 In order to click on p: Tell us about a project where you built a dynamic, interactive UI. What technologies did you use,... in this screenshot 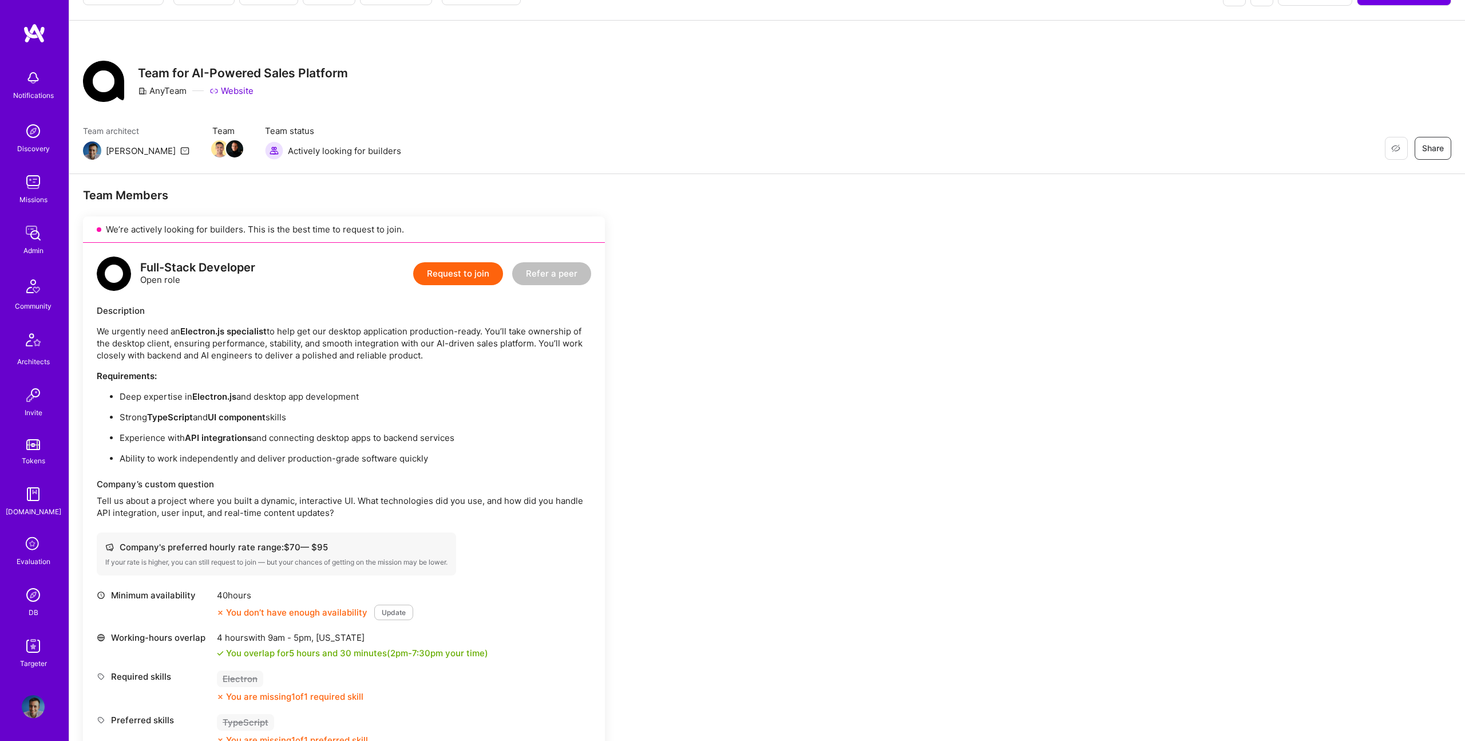, I will do `click(344, 506)`.